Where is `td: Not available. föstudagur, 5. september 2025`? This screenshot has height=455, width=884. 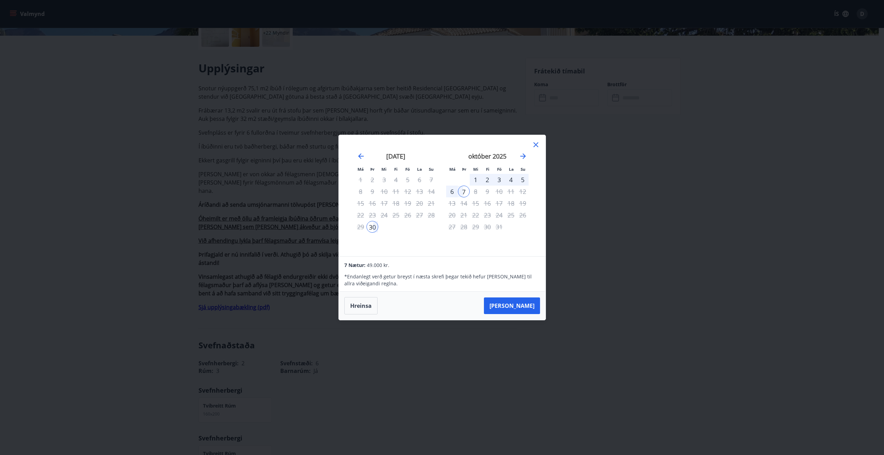
td: Not available. föstudagur, 5. september 2025 is located at coordinates (408, 180).